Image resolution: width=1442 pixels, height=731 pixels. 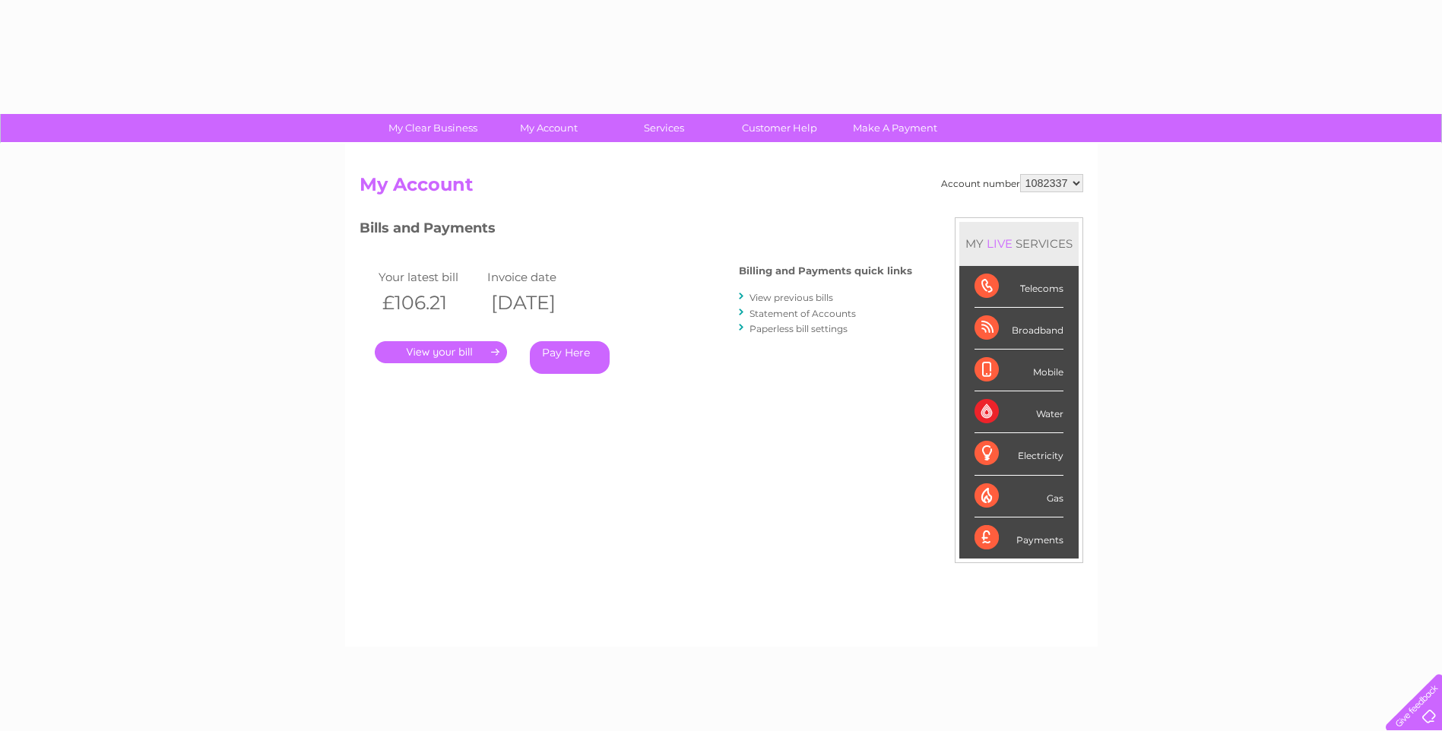 I want to click on a: Services, so click(x=664, y=128).